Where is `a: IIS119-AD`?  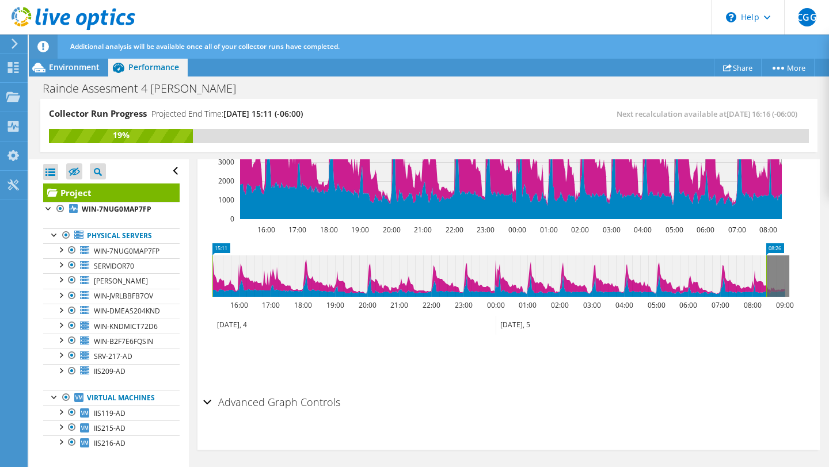
a: IIS119-AD is located at coordinates (111, 413).